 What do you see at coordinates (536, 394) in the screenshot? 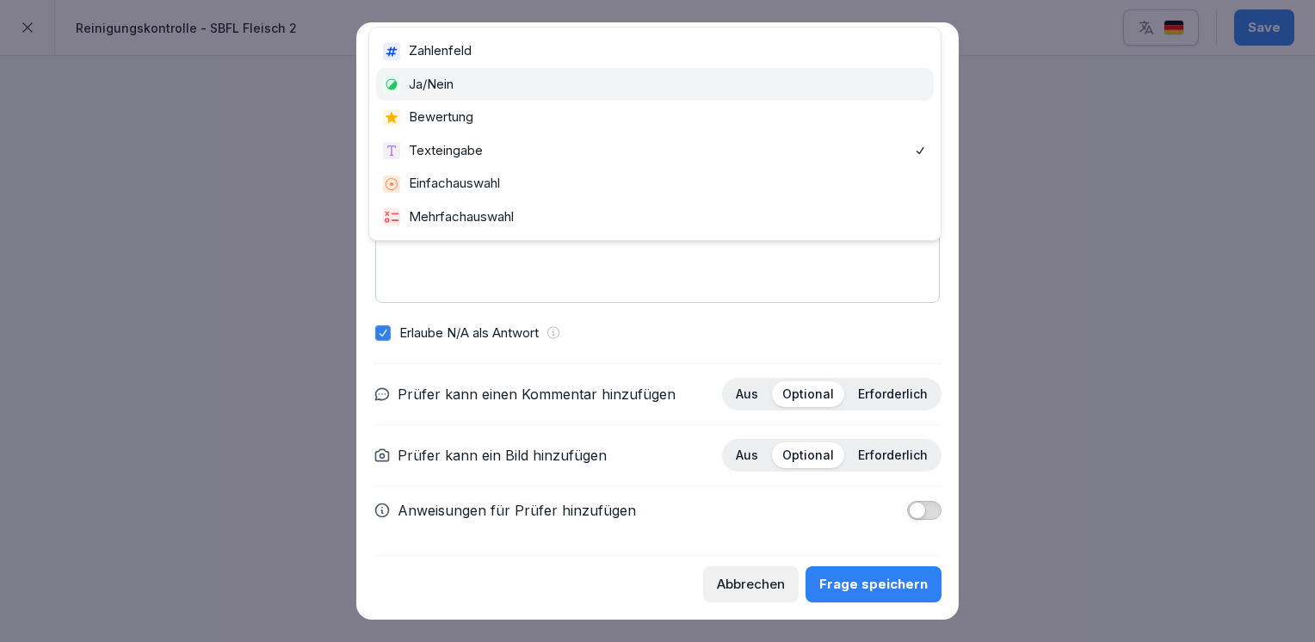
I see `p: Prüfer kann einen Kommentar hinzufügen` at bounding box center [536, 394].